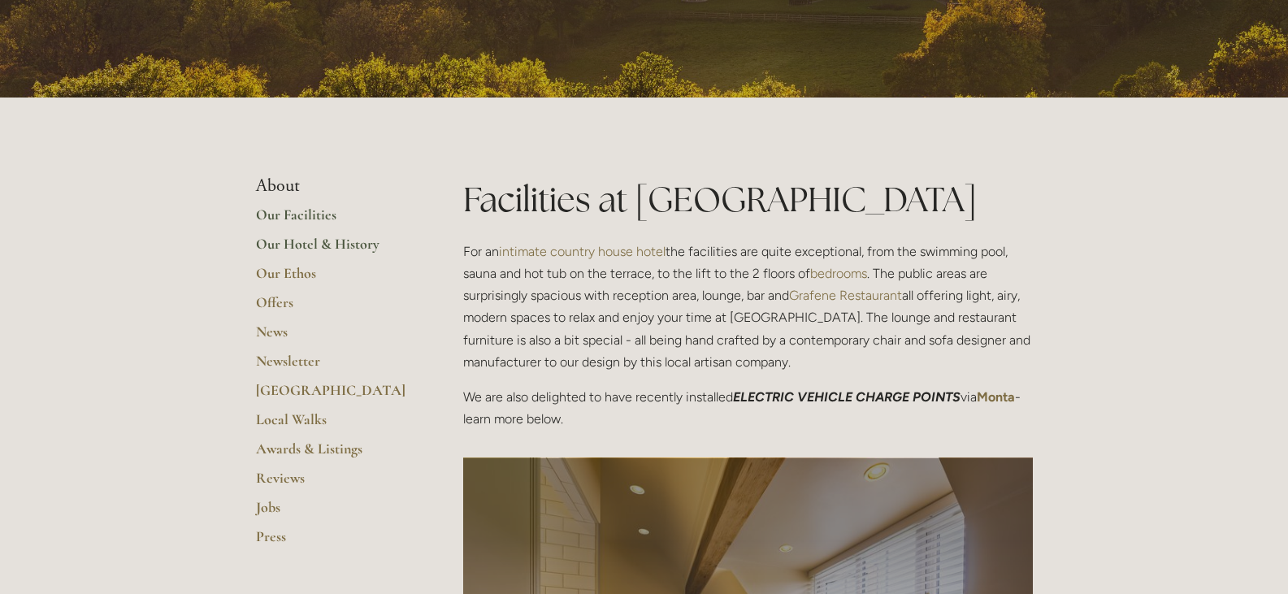  What do you see at coordinates (333, 483) in the screenshot?
I see `a: Reviews` at bounding box center [333, 483].